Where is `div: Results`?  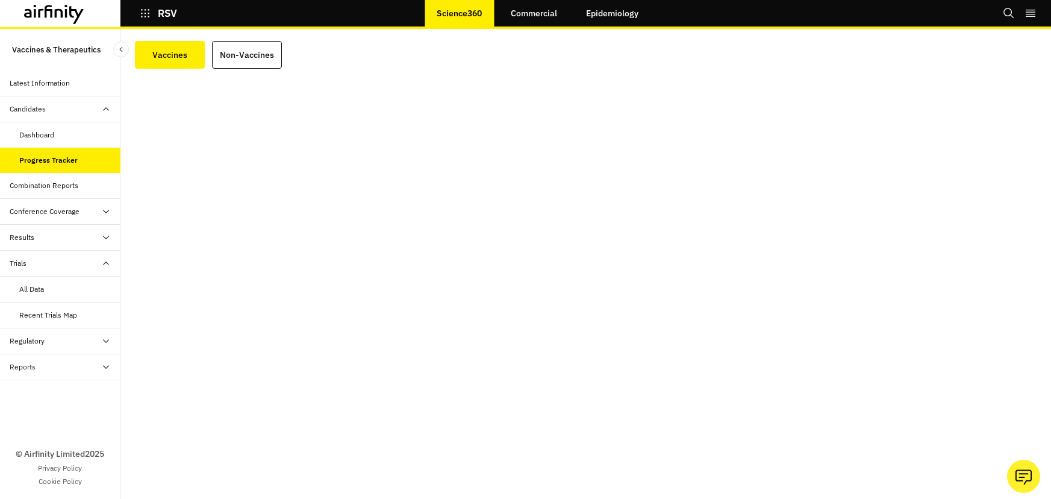 div: Results is located at coordinates (22, 237).